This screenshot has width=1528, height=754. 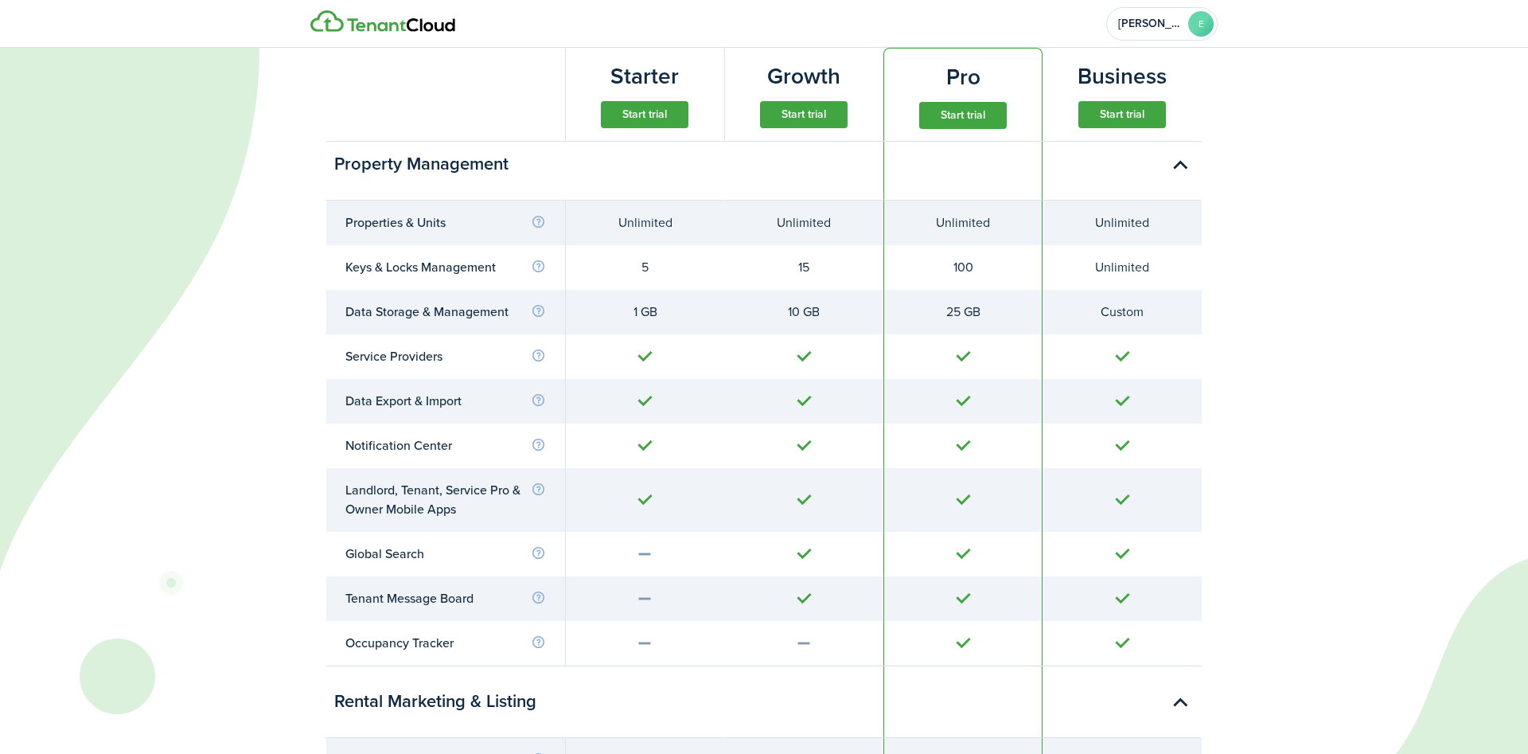 I want to click on div: Property Management, so click(x=446, y=165).